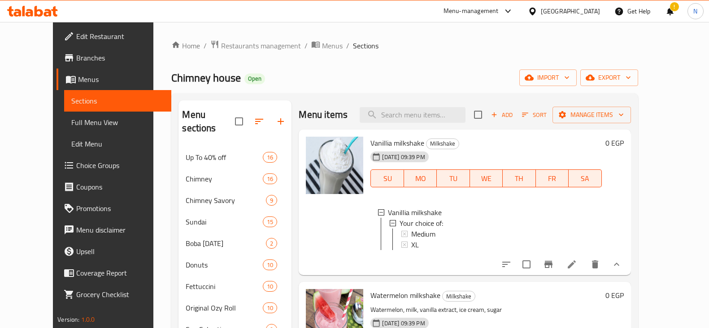 Image resolution: width=709 pixels, height=328 pixels. Describe the element at coordinates (506, 265) in the screenshot. I see `button: sort-choices` at that location.